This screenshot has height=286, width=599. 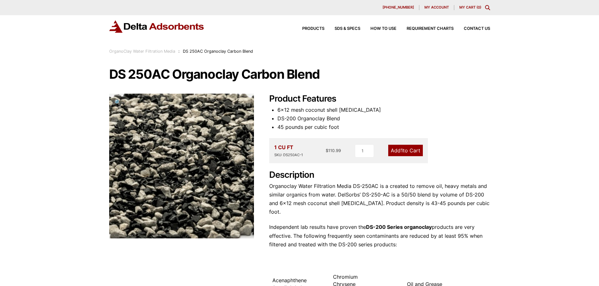 What do you see at coordinates (157, 26) in the screenshot?
I see `a: Delta Adsorbents` at bounding box center [157, 26].